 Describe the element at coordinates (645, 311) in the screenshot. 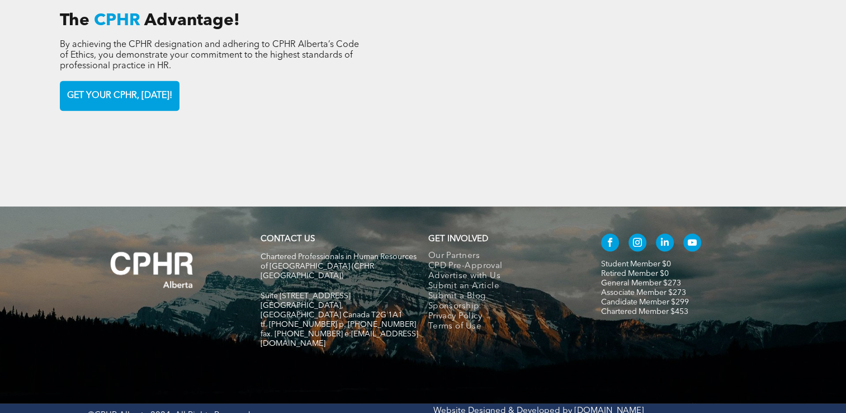

I see `a: Chartered Member $453` at that location.